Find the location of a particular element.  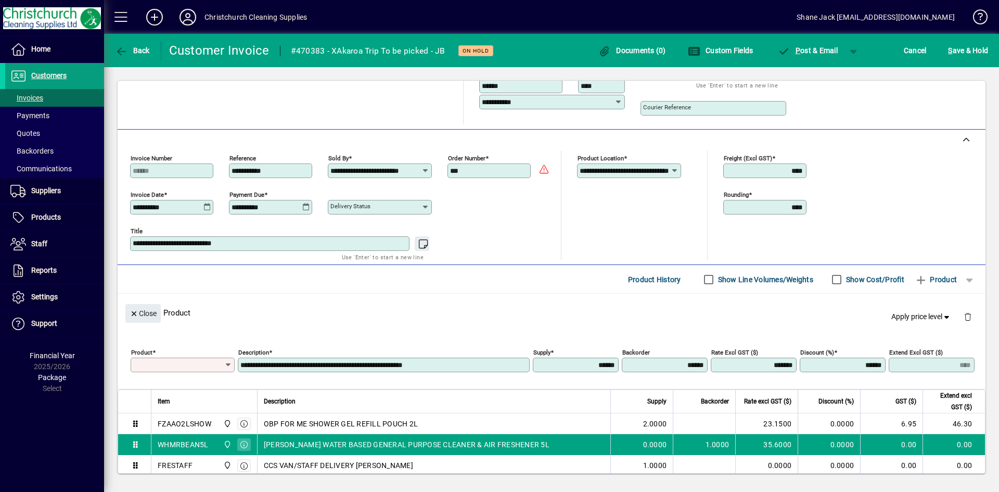

button: Apply price level is located at coordinates (921, 317).